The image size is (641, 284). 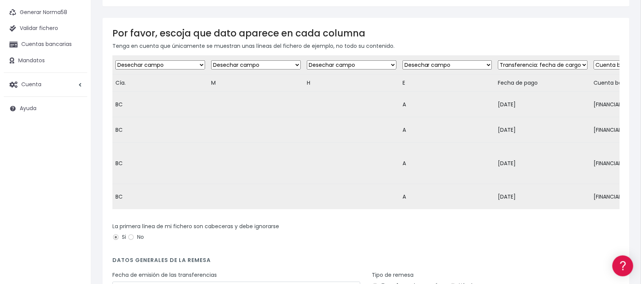 I want to click on label: No, so click(x=136, y=237).